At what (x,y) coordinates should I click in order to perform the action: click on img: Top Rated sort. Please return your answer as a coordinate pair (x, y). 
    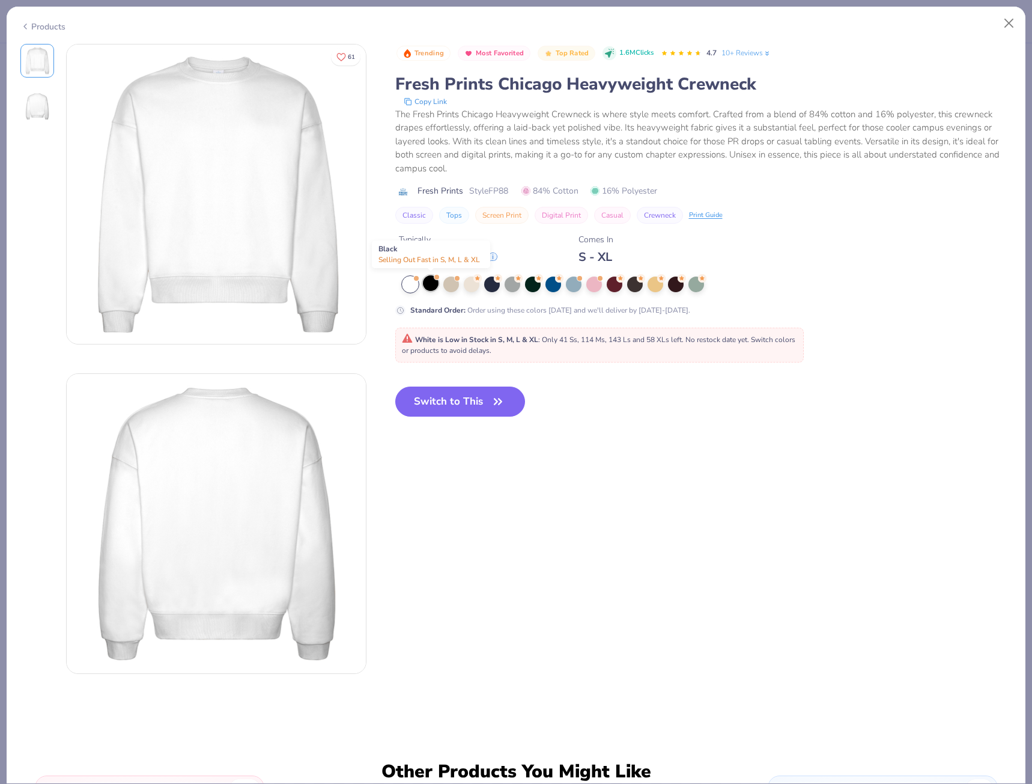
    Looking at the image, I should click on (549, 53).